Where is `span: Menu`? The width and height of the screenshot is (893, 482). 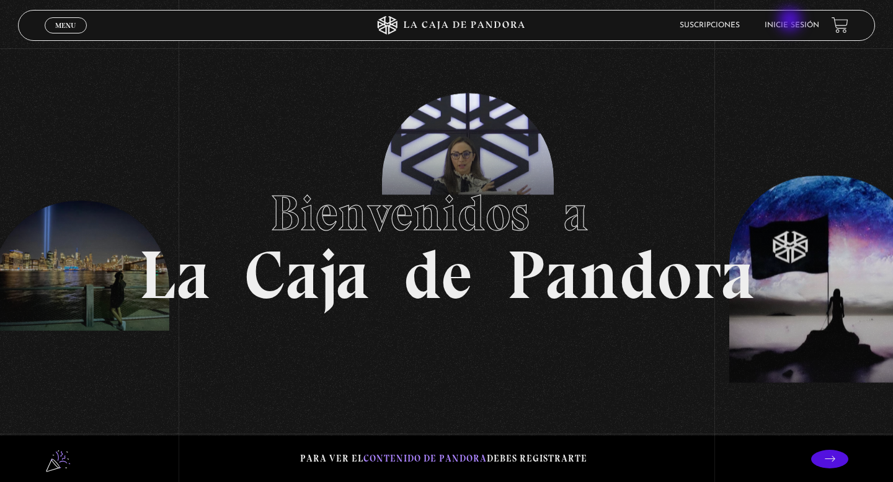
span: Menu is located at coordinates (65, 25).